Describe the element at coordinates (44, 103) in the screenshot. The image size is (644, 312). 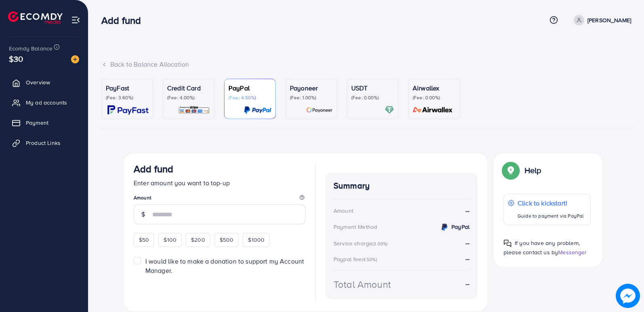
I see `a: My ad accounts` at that location.